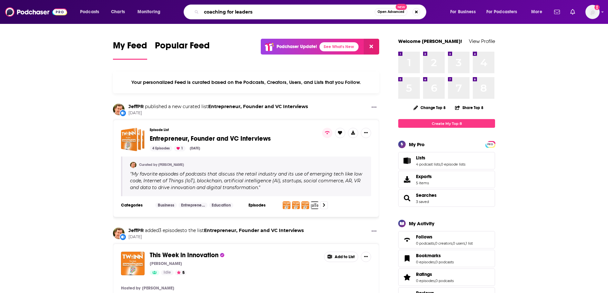 Image resolution: width=608 pixels, height=293 pixels. I want to click on button: 5, so click(181, 273).